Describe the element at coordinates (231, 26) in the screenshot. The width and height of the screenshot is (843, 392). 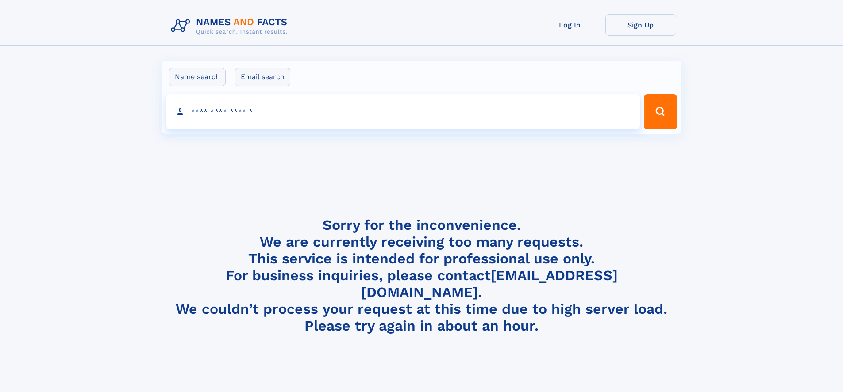
I see `img: Logo Names and Facts` at that location.